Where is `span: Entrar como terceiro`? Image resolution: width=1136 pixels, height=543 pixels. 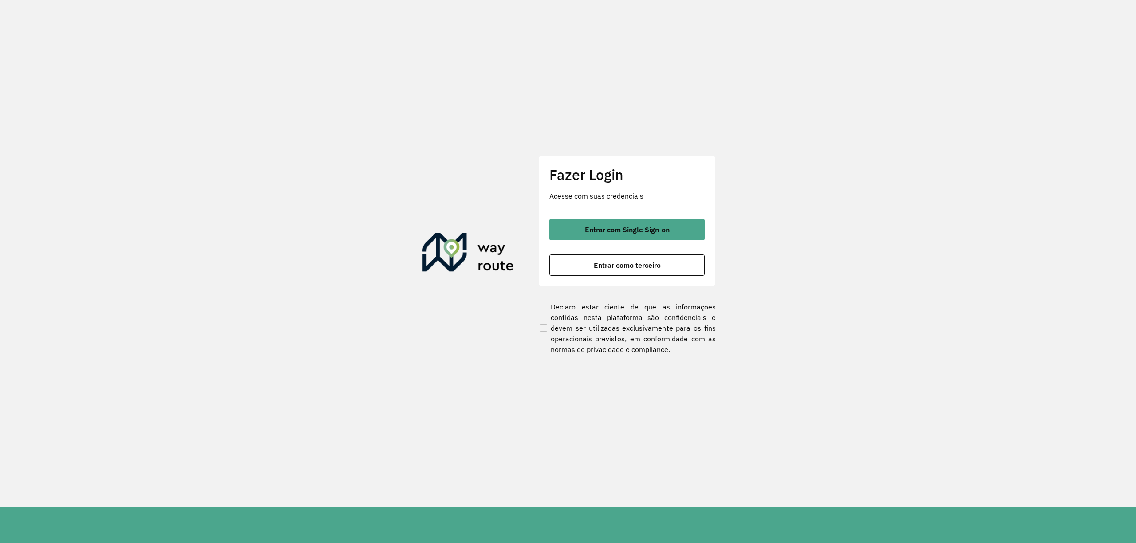 span: Entrar como terceiro is located at coordinates (627, 265).